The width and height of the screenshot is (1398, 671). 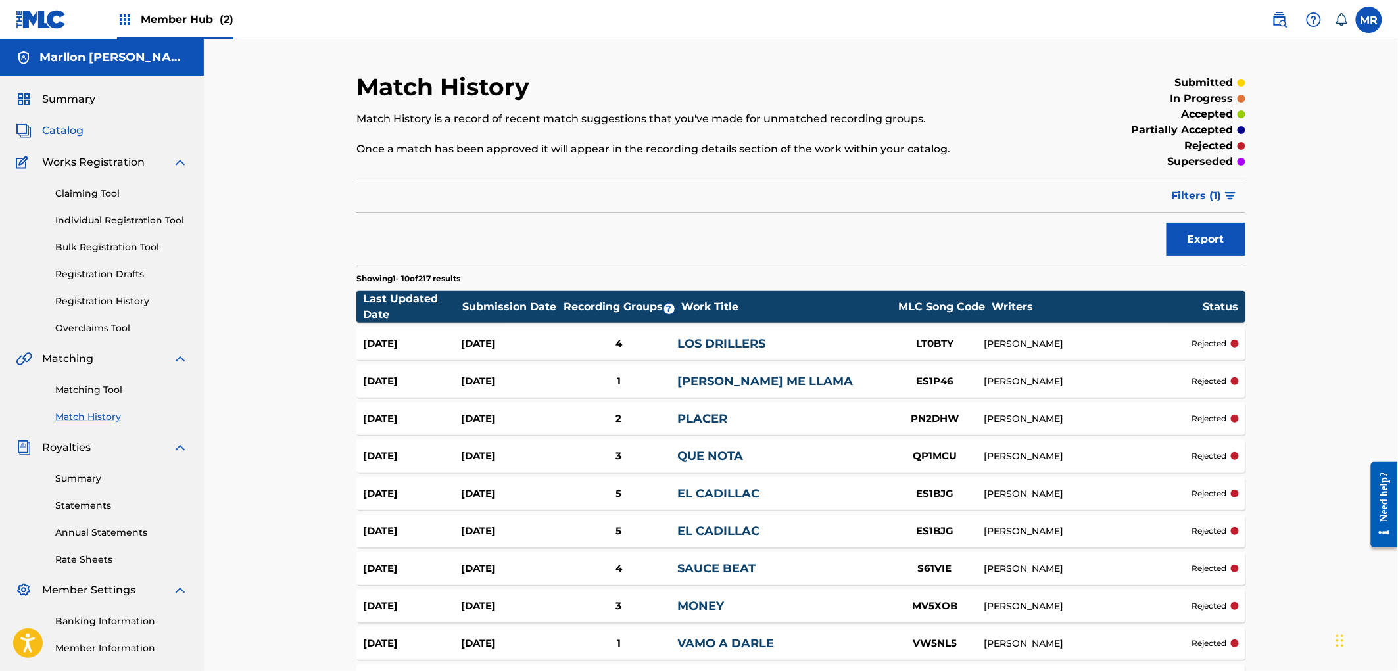 What do you see at coordinates (412, 307) in the screenshot?
I see `div: Last Updated Date` at bounding box center [412, 307].